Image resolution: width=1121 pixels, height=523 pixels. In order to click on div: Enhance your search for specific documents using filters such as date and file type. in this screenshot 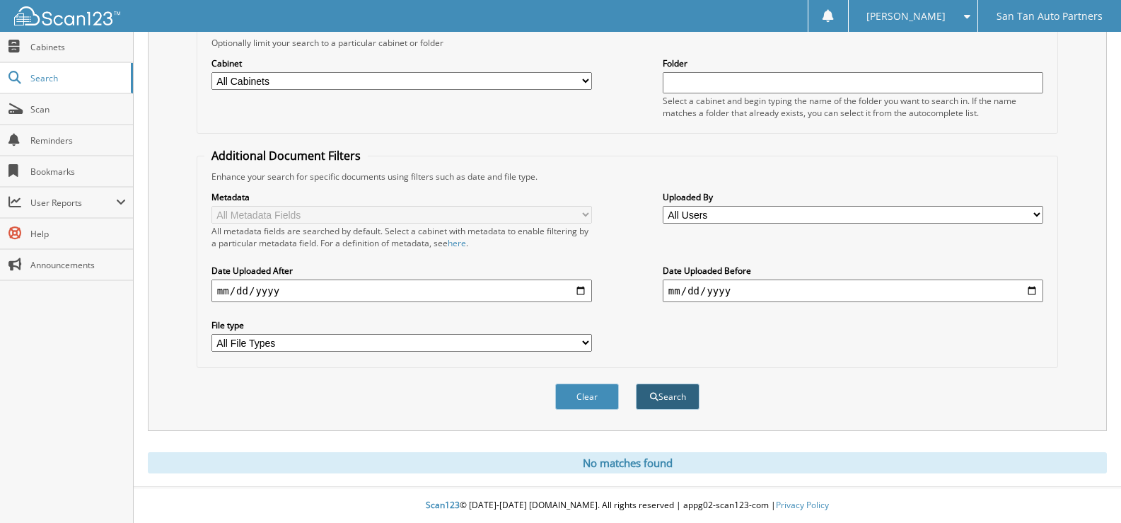, I will do `click(627, 176)`.